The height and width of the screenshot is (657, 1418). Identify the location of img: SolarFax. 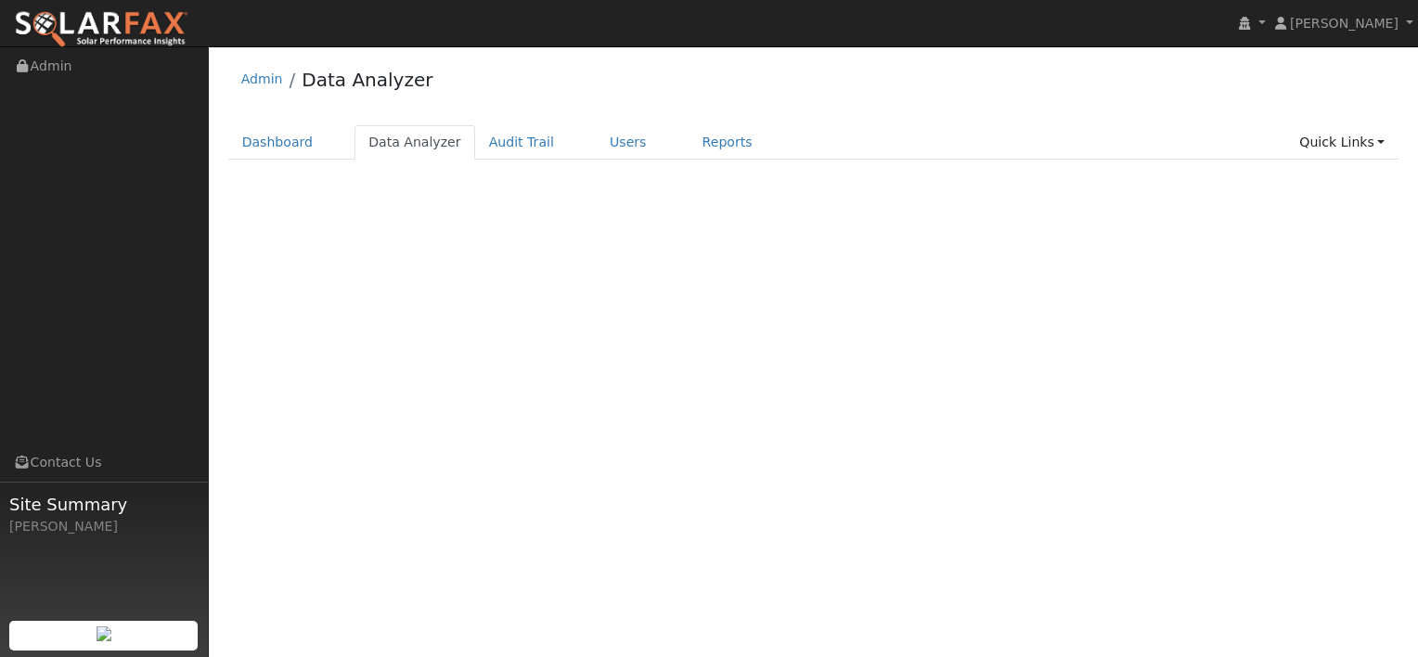
(101, 30).